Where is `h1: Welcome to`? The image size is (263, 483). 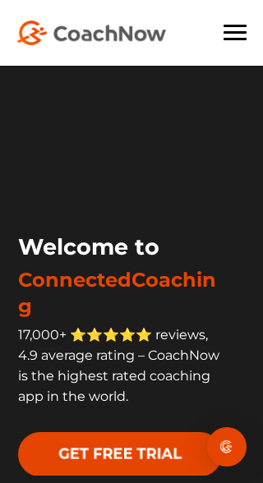
h1: Welcome to is located at coordinates (120, 277).